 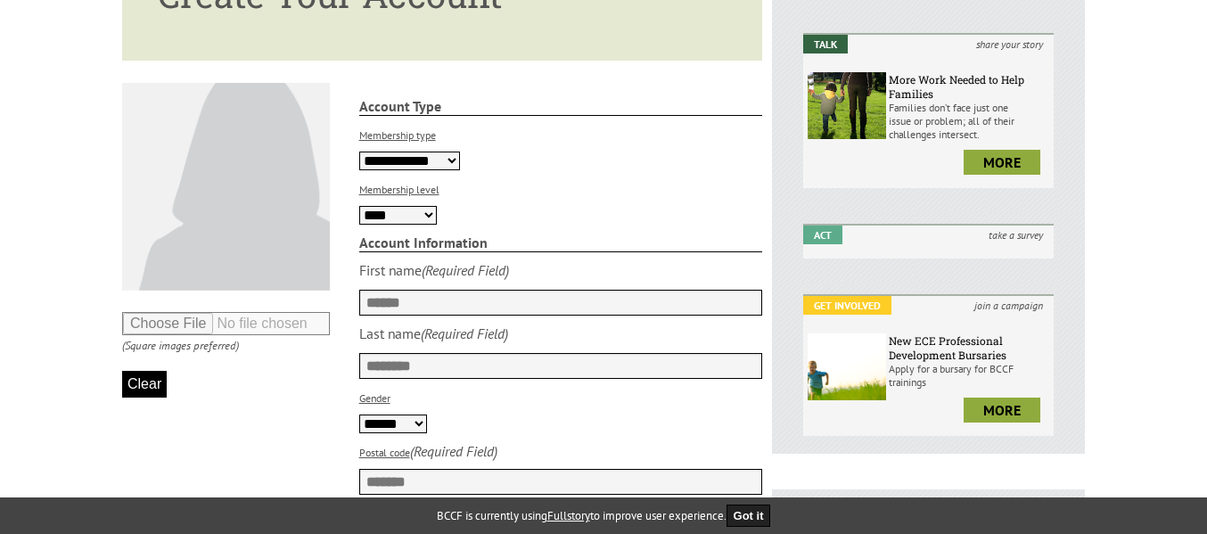 I want to click on i: join a campaign, so click(x=1008, y=305).